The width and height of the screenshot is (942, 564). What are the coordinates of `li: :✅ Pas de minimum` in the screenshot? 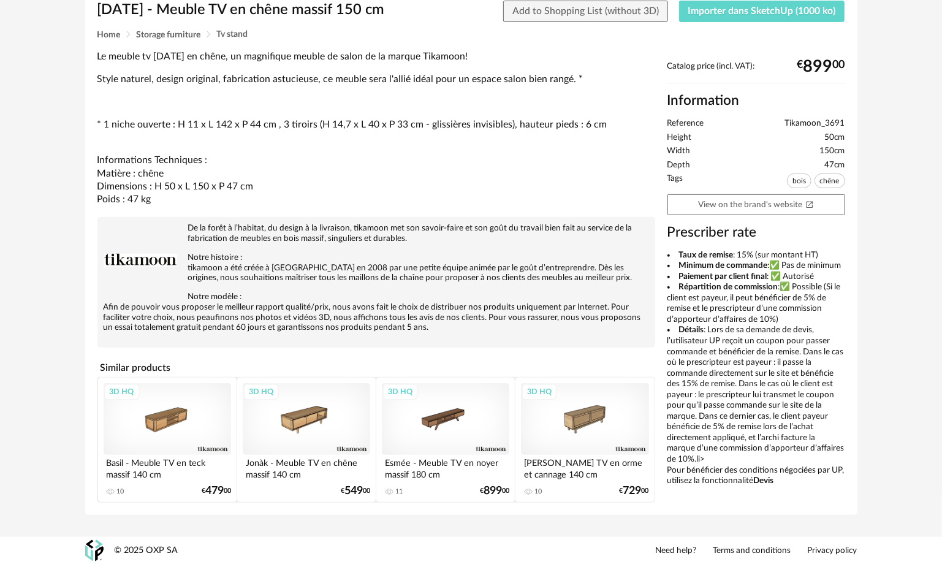 It's located at (757, 266).